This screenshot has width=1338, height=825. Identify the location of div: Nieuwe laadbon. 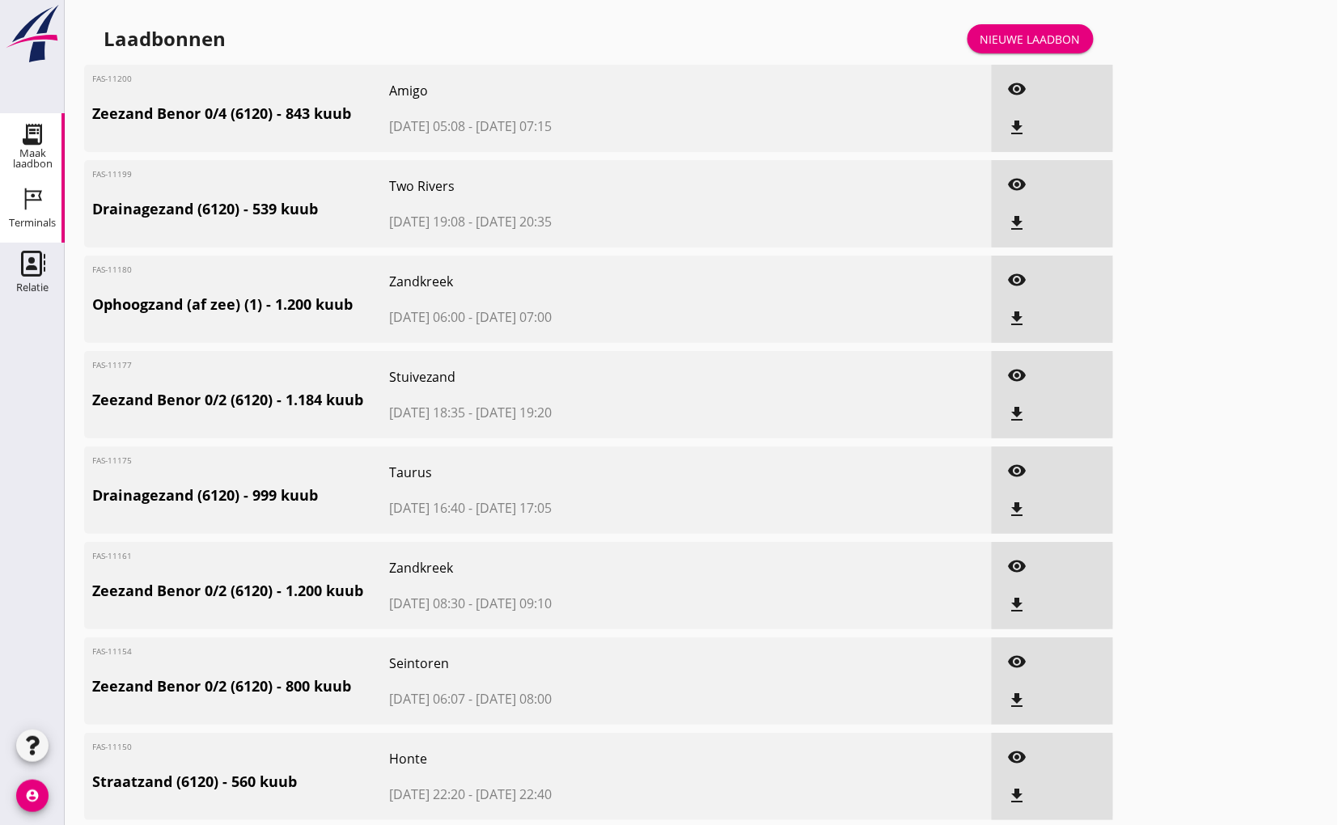
(1031, 39).